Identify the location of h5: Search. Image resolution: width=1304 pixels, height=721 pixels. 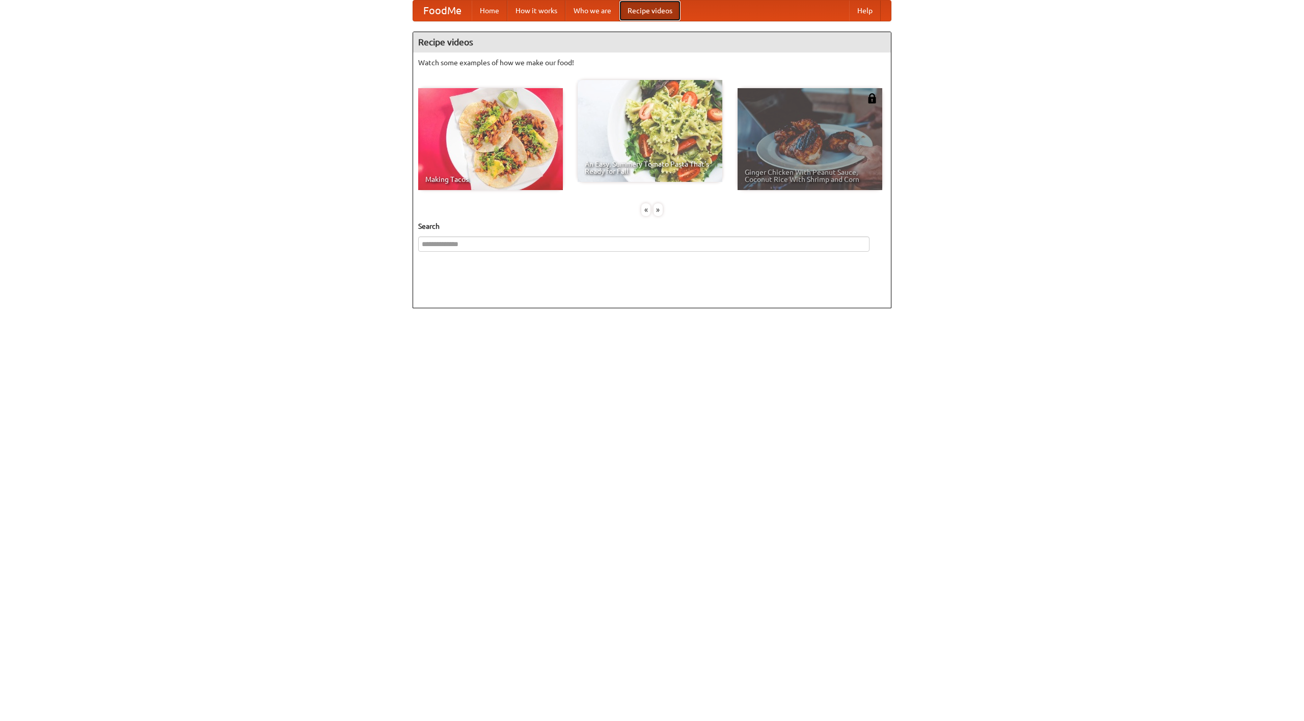
(652, 226).